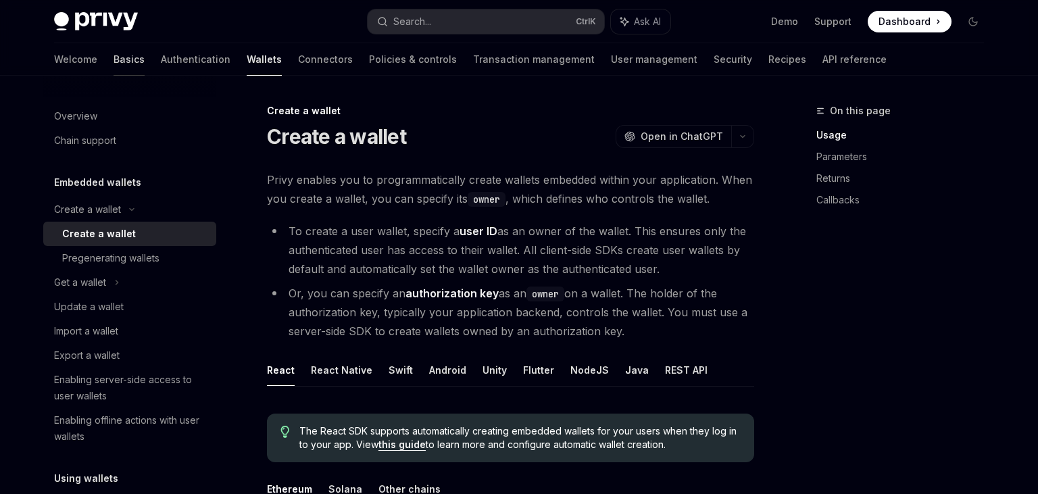 This screenshot has width=1038, height=494. What do you see at coordinates (412, 22) in the screenshot?
I see `div: Search...` at bounding box center [412, 22].